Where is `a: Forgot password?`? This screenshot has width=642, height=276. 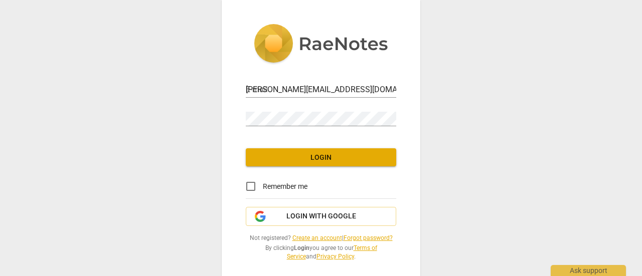 a: Forgot password? is located at coordinates (368, 238).